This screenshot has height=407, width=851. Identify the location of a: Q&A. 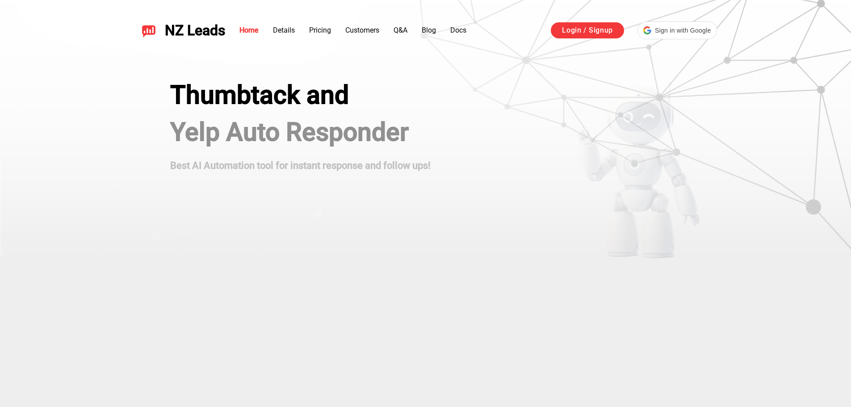
(400, 30).